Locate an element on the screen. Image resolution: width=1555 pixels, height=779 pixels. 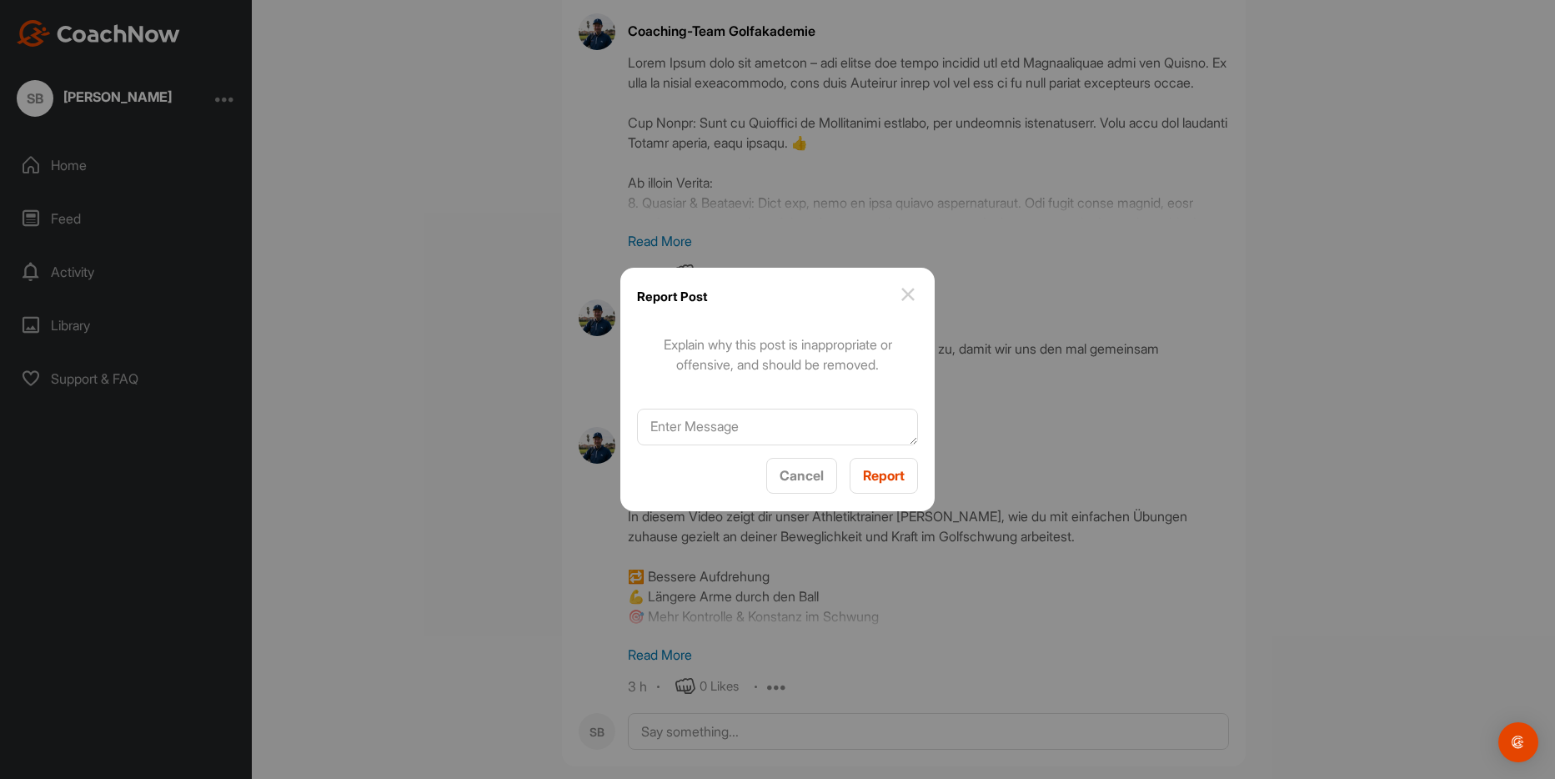
span: Report is located at coordinates (884, 475).